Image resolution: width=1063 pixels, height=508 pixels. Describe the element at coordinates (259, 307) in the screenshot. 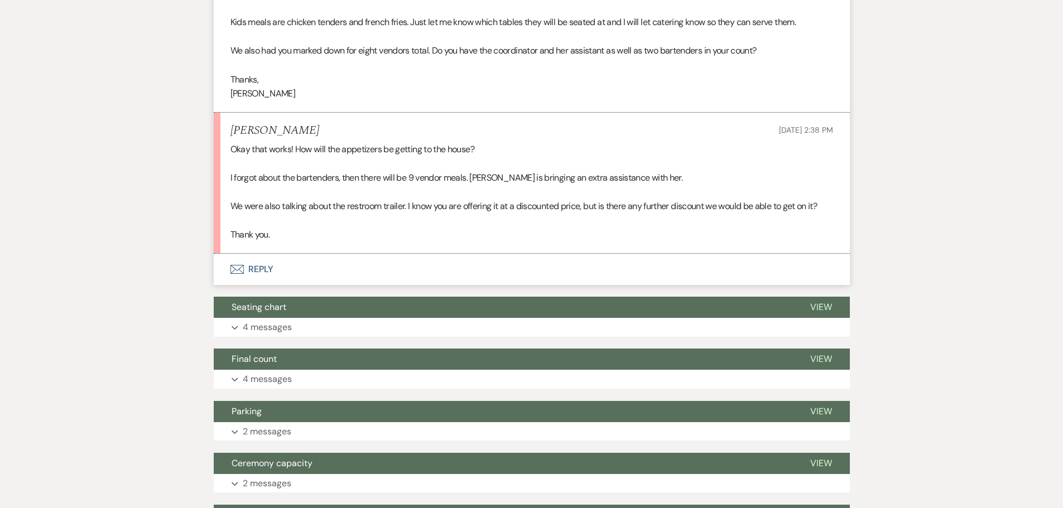

I see `span: Seating chart` at that location.